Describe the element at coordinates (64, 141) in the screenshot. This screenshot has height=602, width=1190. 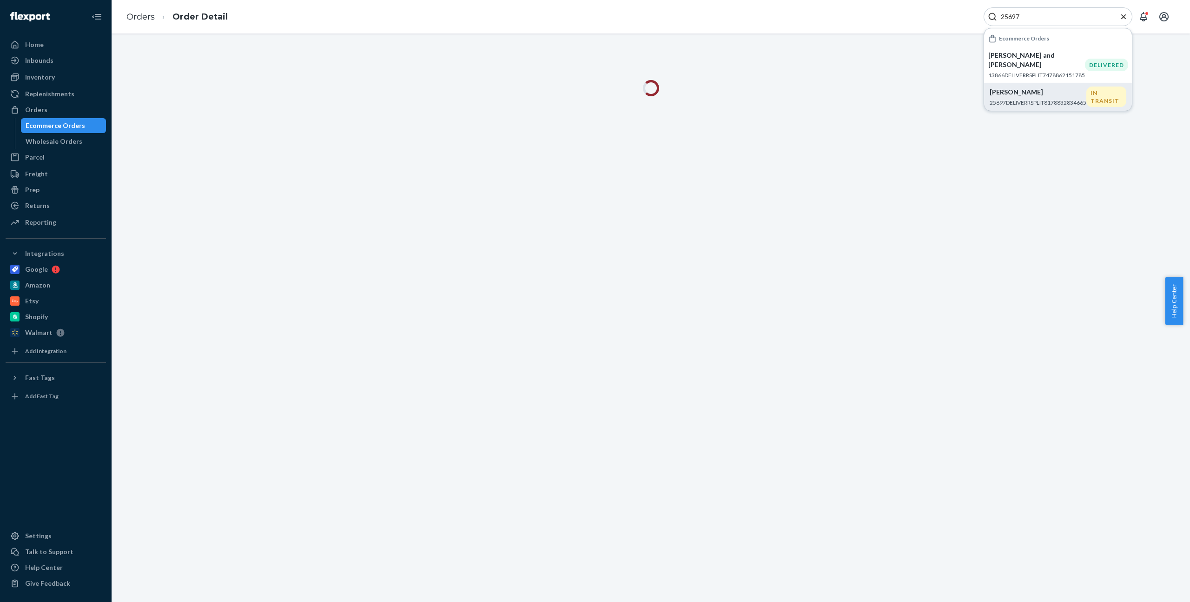
I see `a: Wholesale Orders` at that location.